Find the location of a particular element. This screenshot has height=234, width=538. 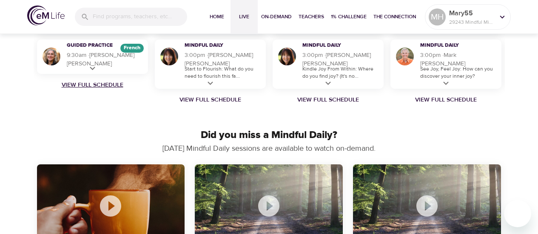

span: Home is located at coordinates (217, 17).